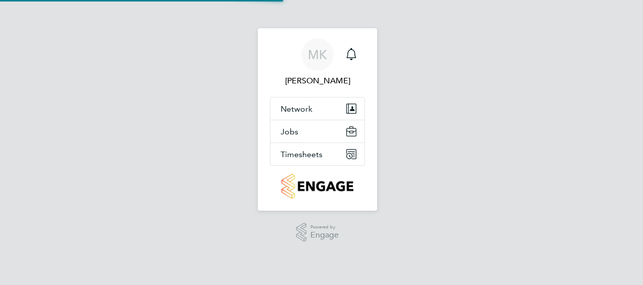  Describe the element at coordinates (317, 131) in the screenshot. I see `button: Jobs` at that location.